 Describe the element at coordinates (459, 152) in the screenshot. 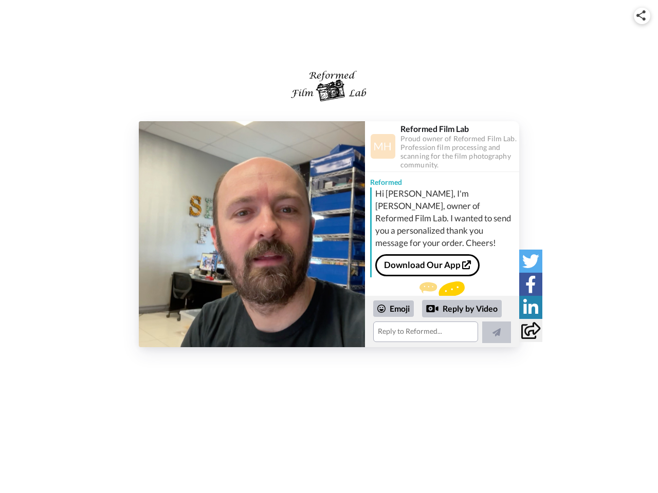

I see `div: Proud owner of Reformed Film Lab. Profession film processing and scanning for the film photograph...` at that location.